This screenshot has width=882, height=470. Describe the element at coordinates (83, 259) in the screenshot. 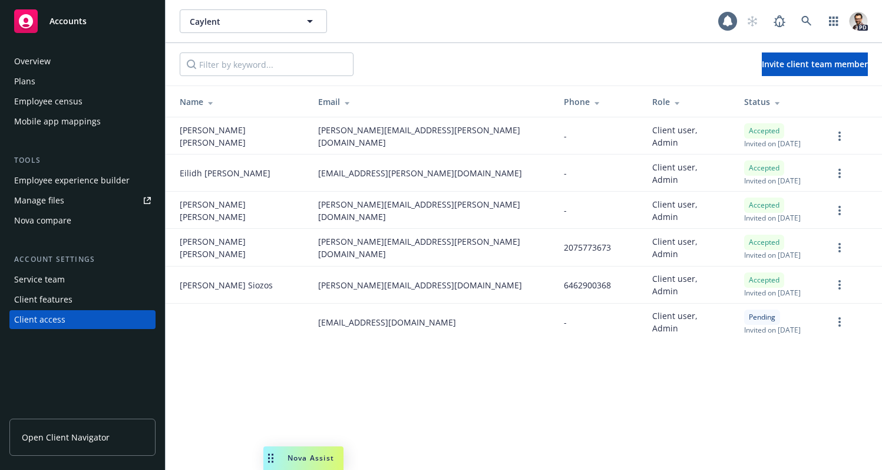

I see `div: Account settings` at that location.